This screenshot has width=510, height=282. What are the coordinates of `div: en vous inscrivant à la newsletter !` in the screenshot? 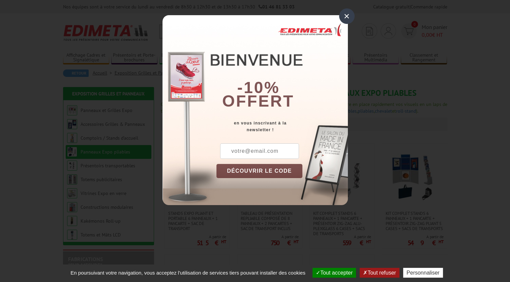 It's located at (282, 126).